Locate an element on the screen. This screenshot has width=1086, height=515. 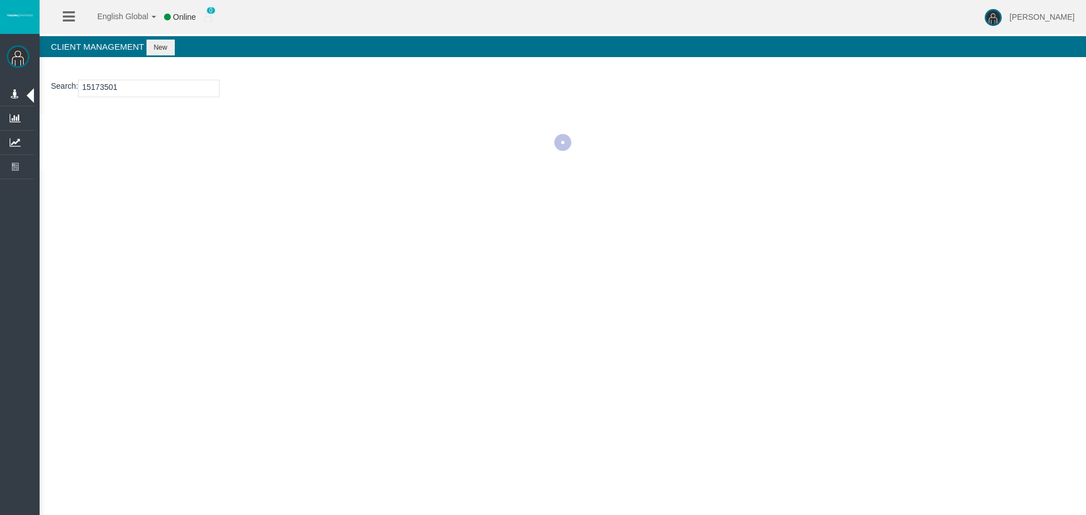
button: New is located at coordinates (161, 48).